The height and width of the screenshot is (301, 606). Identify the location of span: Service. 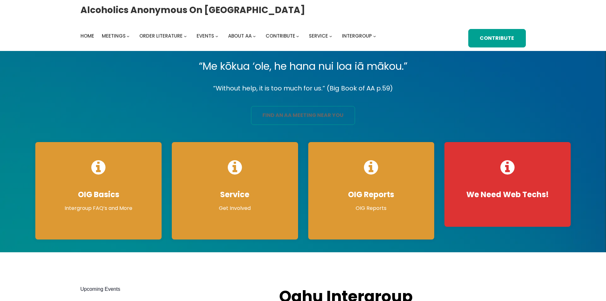
(318, 36).